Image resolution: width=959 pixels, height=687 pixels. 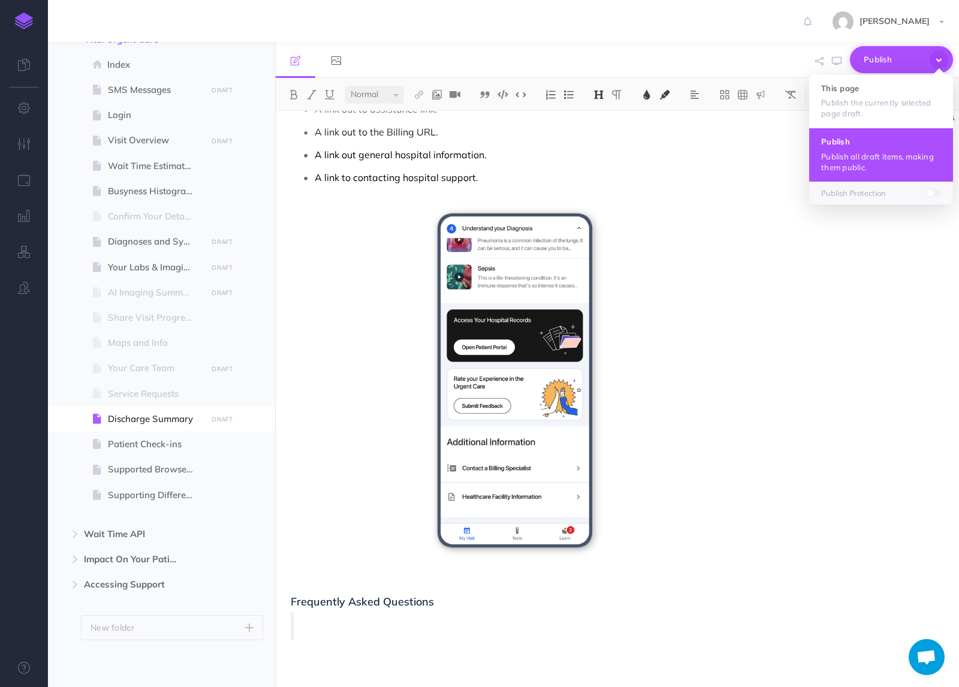 What do you see at coordinates (155, 419) in the screenshot?
I see `span: Discharge Summary` at bounding box center [155, 419].